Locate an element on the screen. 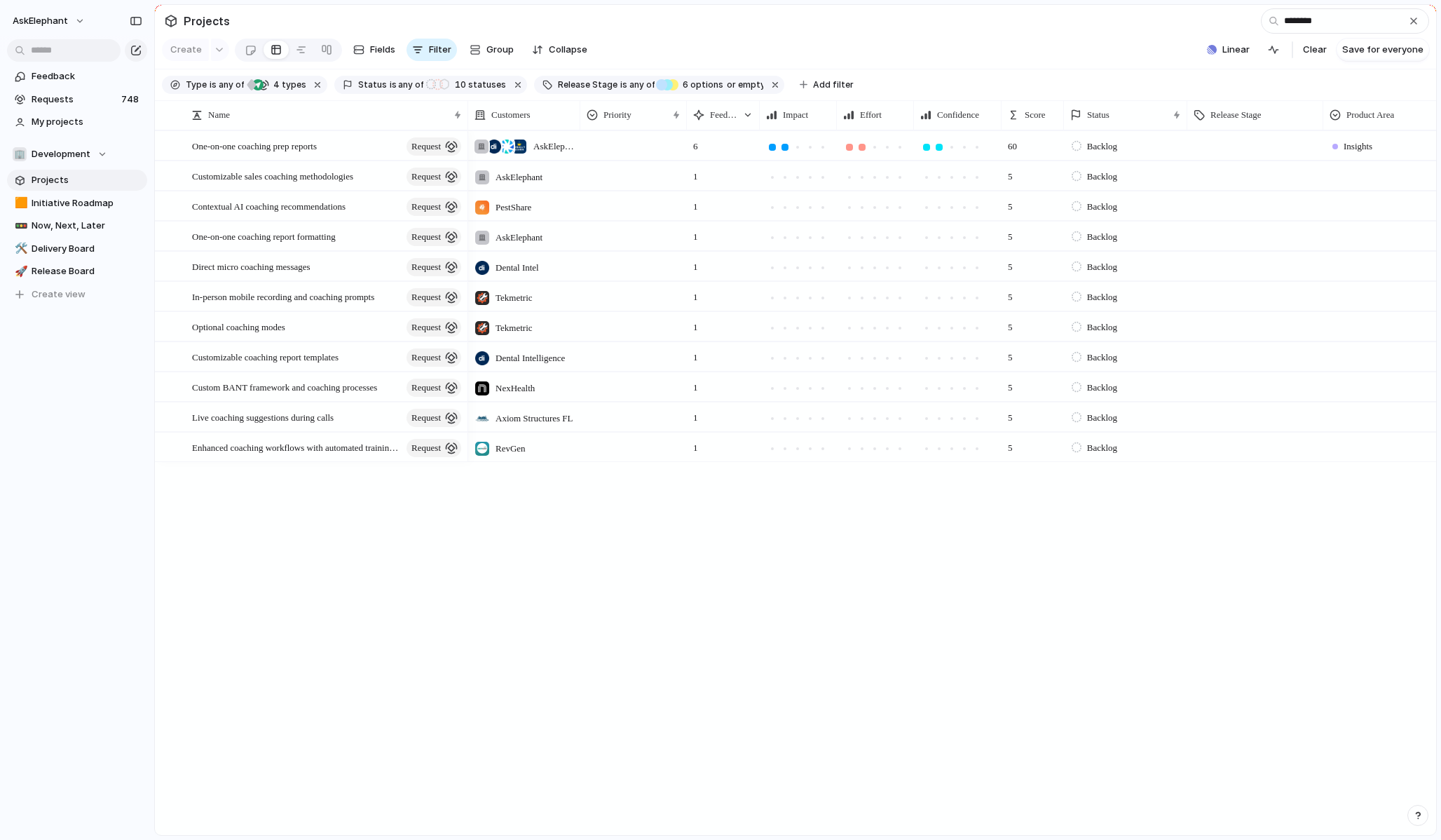 Image resolution: width=1441 pixels, height=840 pixels. span: Fields is located at coordinates (383, 49).